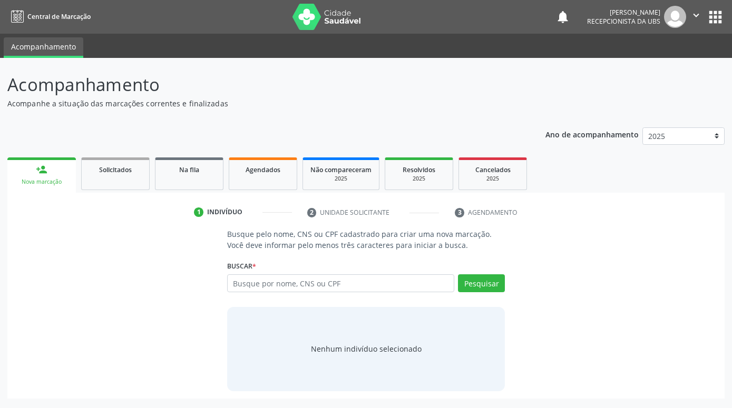  Describe the element at coordinates (42, 170) in the screenshot. I see `div: person_add` at that location.